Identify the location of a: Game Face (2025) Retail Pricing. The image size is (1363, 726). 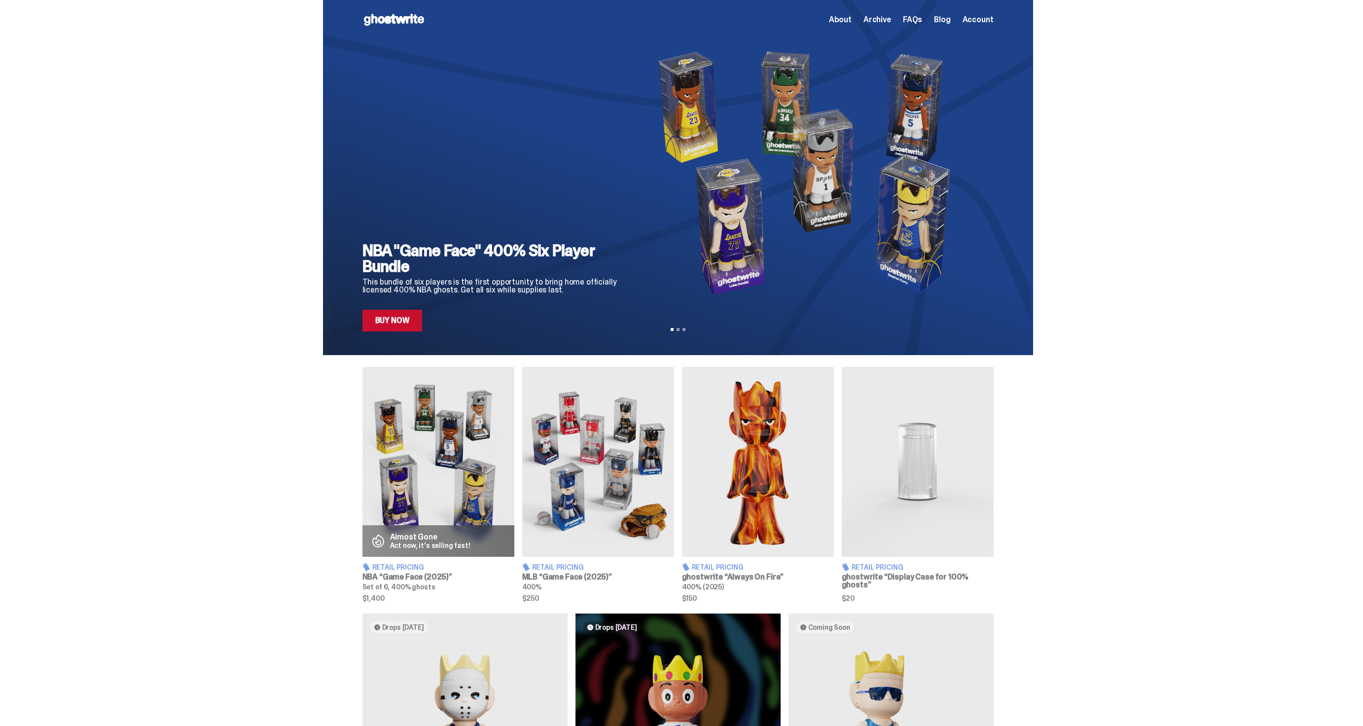
(598, 484).